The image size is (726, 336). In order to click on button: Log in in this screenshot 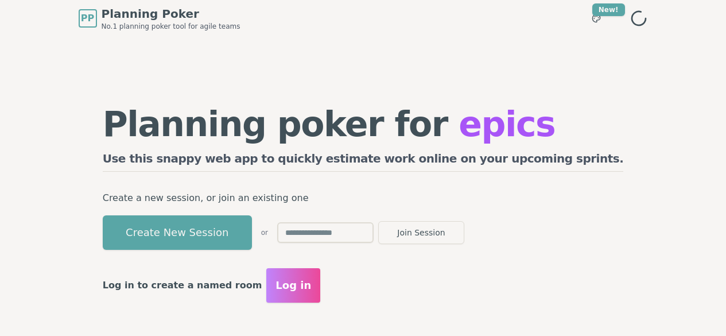, I will do `click(293, 285)`.